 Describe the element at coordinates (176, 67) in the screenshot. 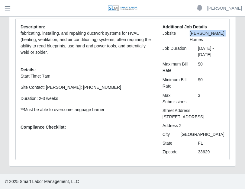

I see `div: Maximum Bill Rate` at that location.